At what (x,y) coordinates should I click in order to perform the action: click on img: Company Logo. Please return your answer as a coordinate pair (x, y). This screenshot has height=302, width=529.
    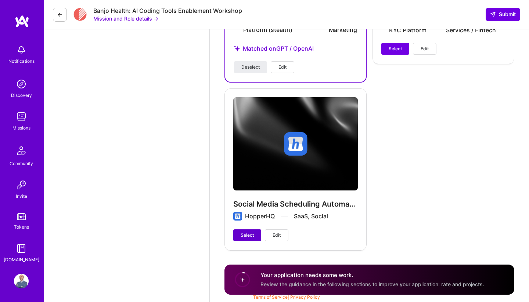
    Looking at the image, I should click on (80, 15).